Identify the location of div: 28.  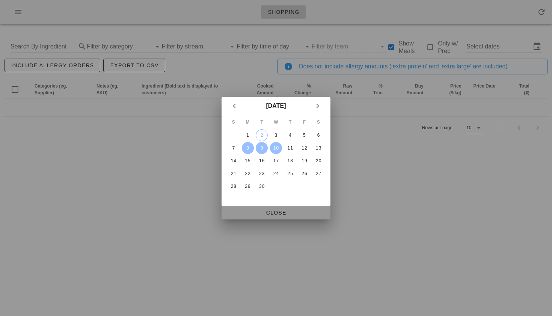
(234, 186).